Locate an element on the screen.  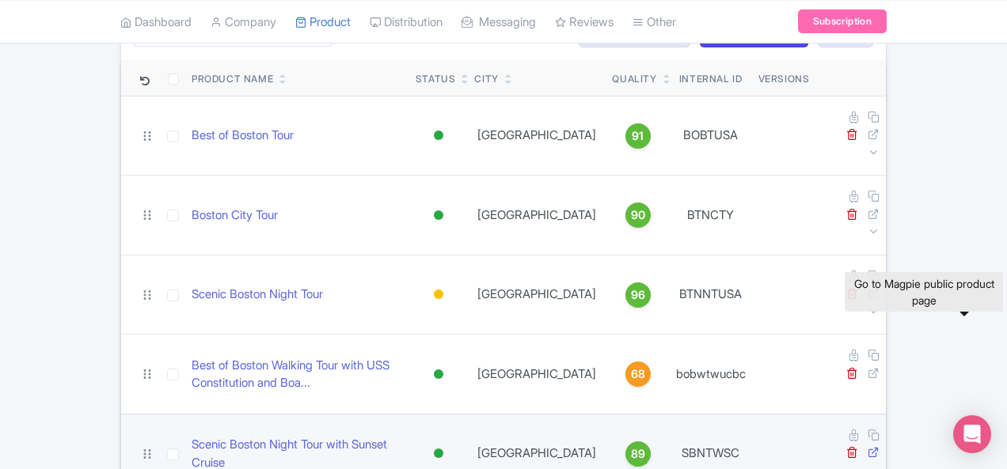
span: 90 is located at coordinates (638, 215).